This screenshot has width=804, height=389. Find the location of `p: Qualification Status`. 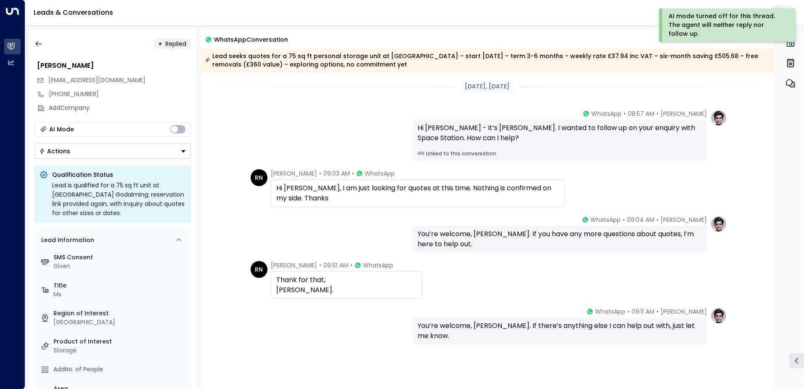

p: Qualification Status is located at coordinates (119, 175).